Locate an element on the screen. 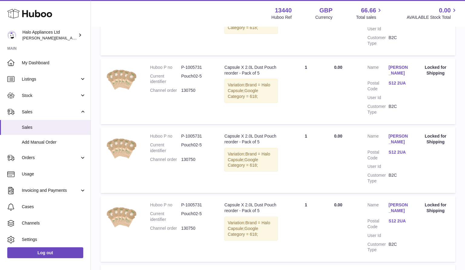 The width and height of the screenshot is (465, 270). a: Log out is located at coordinates (45, 252).